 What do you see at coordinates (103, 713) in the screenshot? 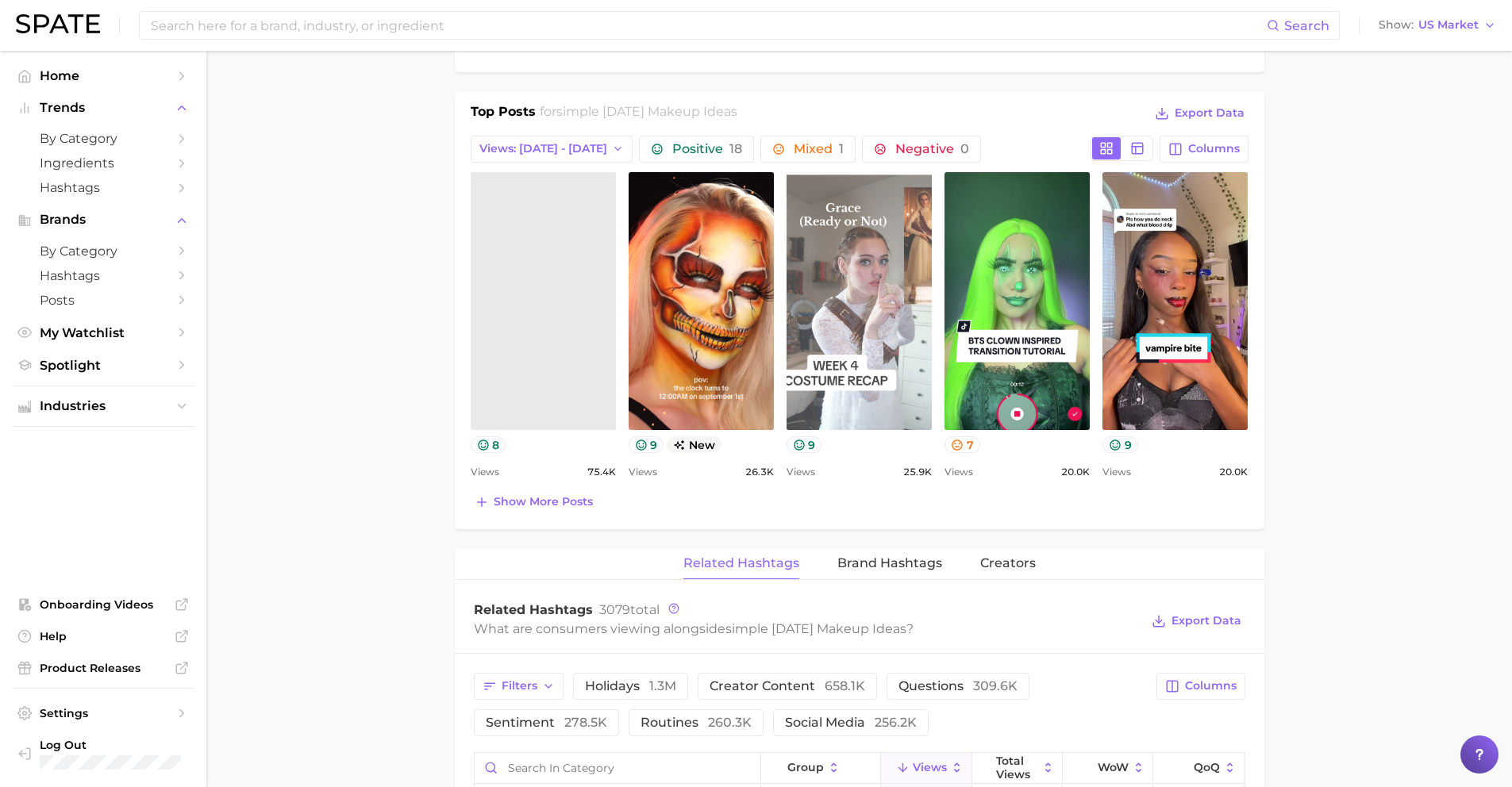
I see `span: Settings` at bounding box center [103, 713].